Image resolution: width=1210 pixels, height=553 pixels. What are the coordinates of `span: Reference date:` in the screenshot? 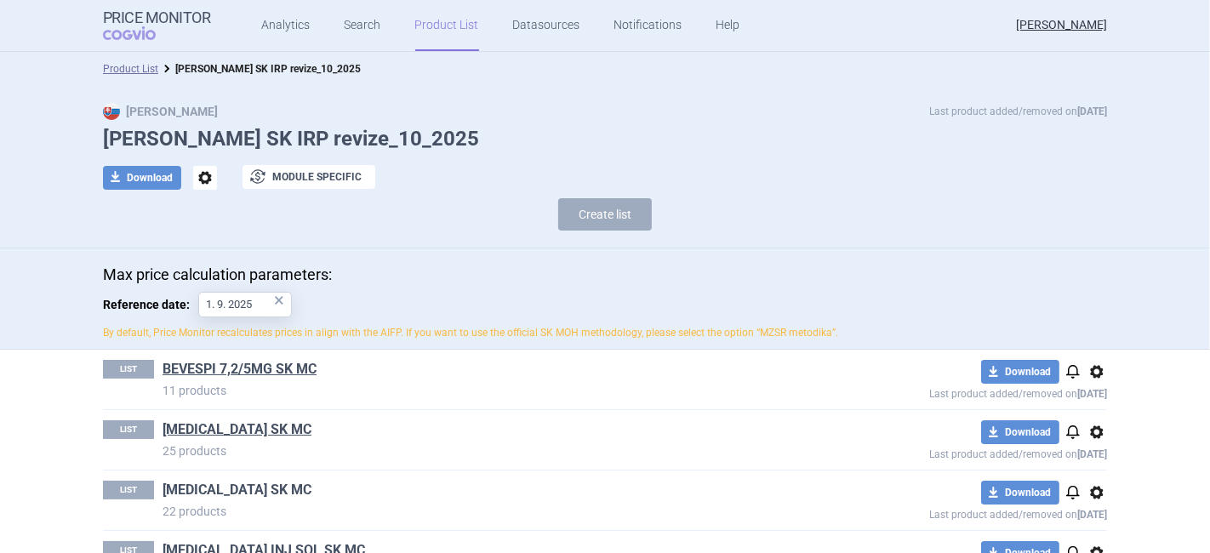 It's located at (151, 305).